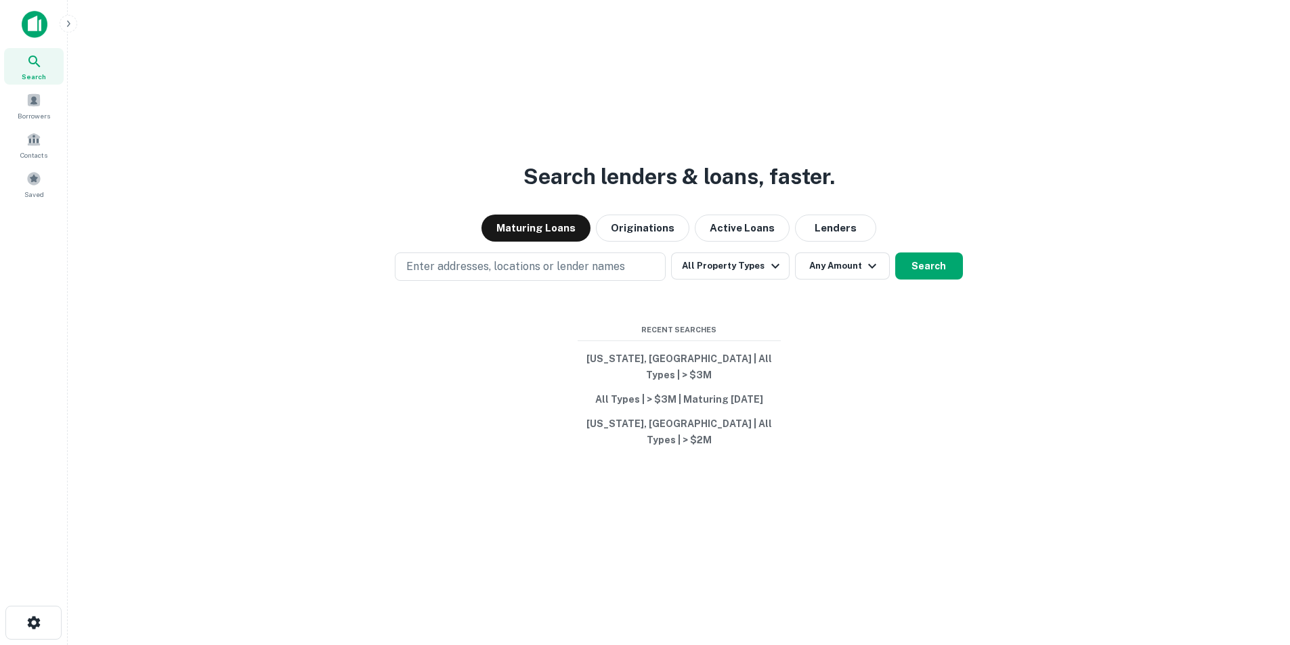  Describe the element at coordinates (34, 106) in the screenshot. I see `a: Borrowers` at that location.